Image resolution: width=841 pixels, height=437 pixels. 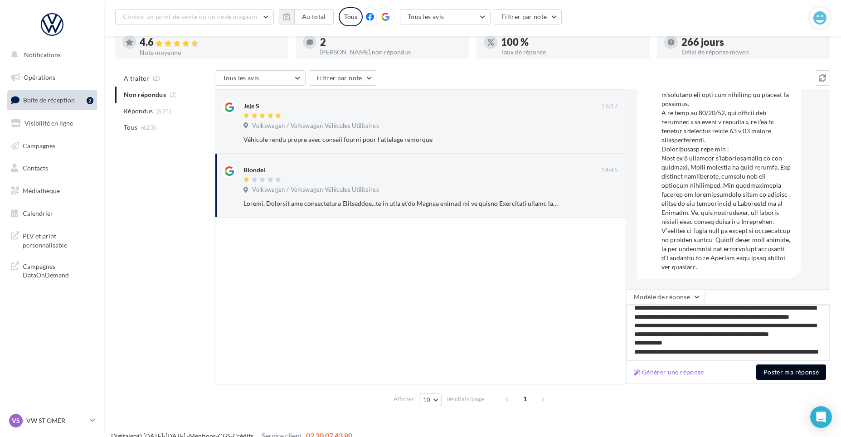 I want to click on span: A traiter, so click(x=136, y=78).